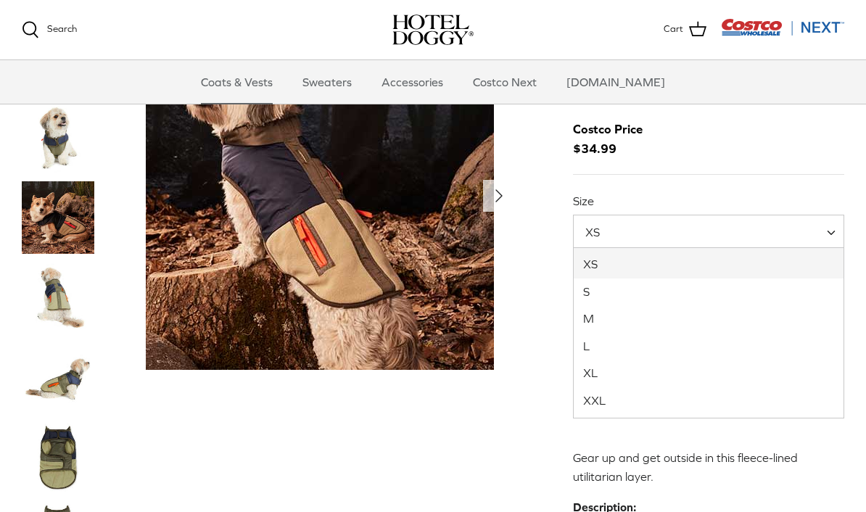 This screenshot has height=512, width=866. Describe the element at coordinates (608, 129) in the screenshot. I see `div: Costco Price` at that location.